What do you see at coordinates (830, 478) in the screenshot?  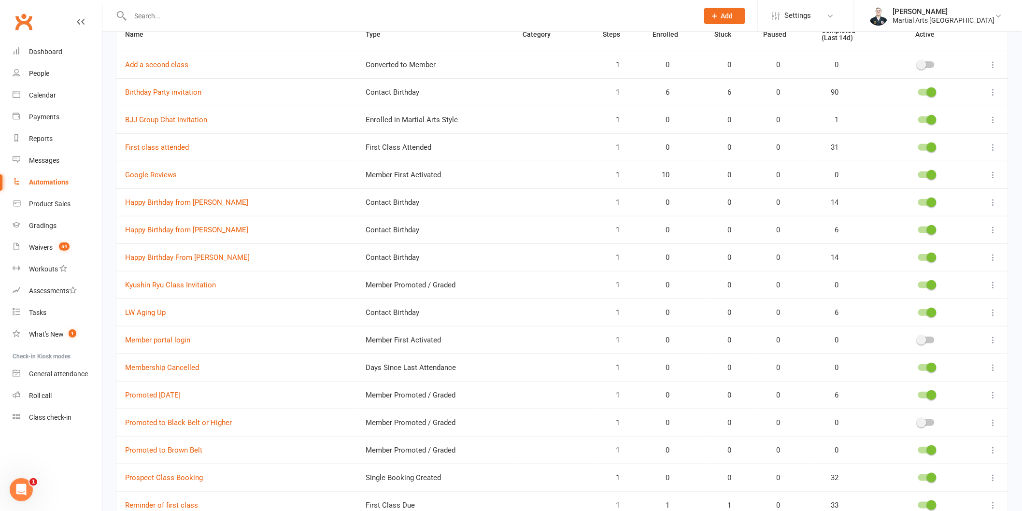 I see `span: 32` at bounding box center [830, 478].